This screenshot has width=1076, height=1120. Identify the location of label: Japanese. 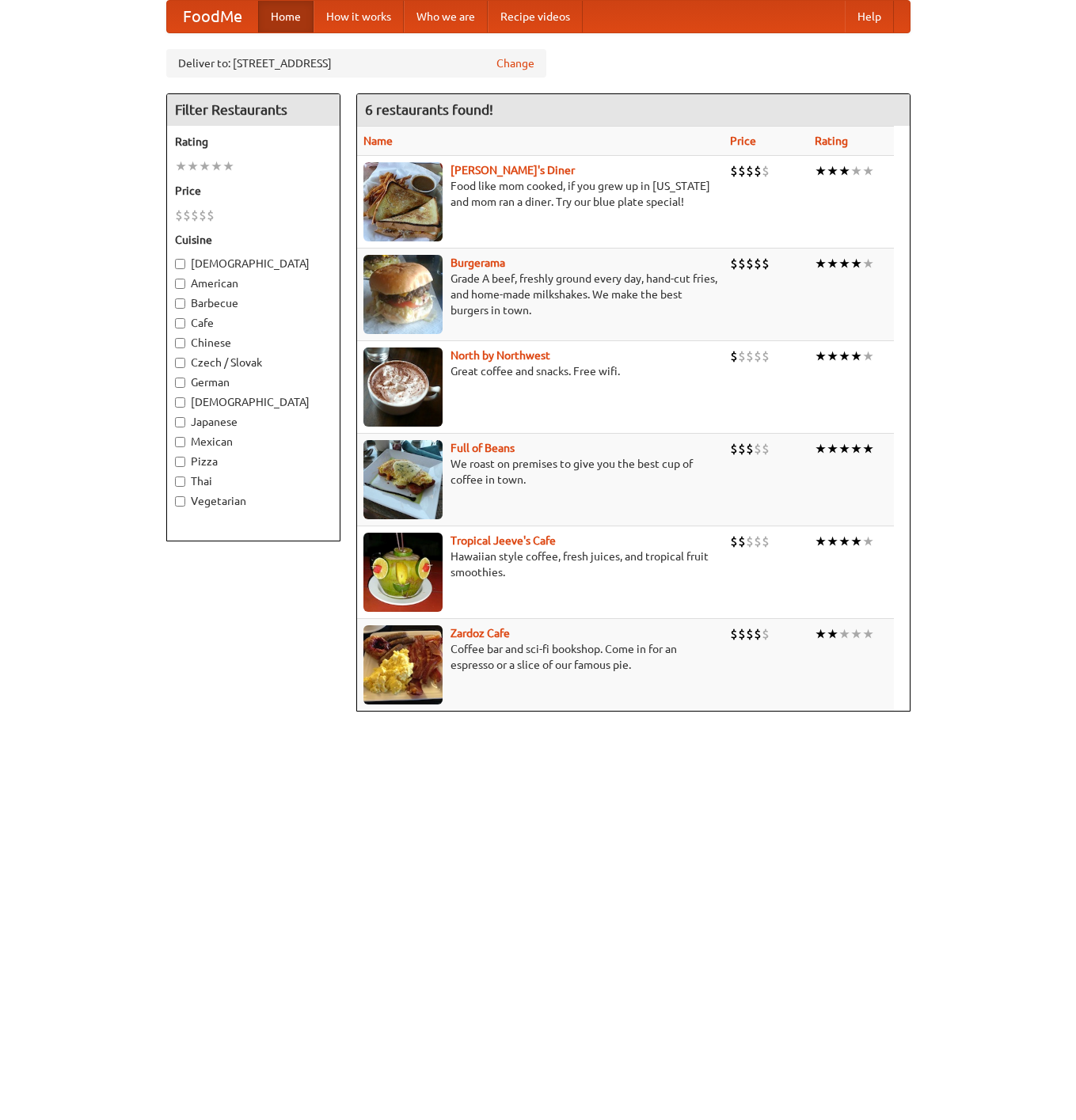
(254, 422).